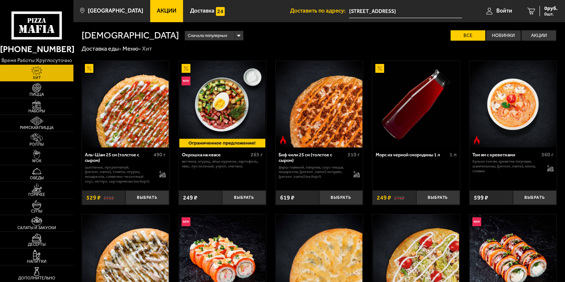  I want to click on span: 490 г, so click(160, 154).